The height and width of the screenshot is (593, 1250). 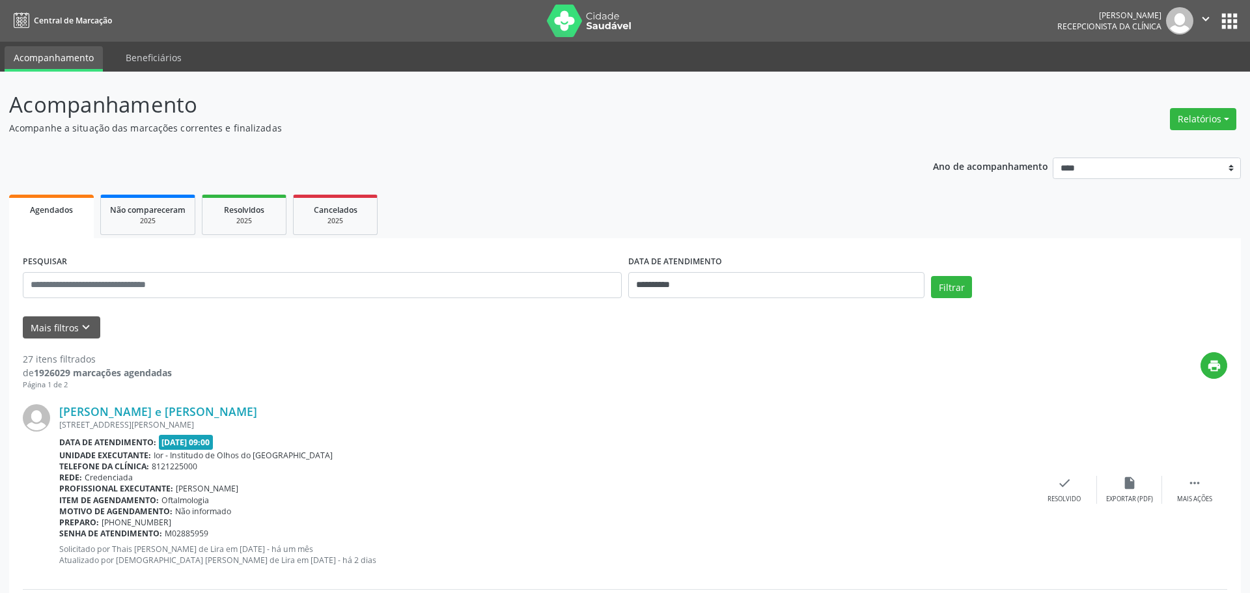 What do you see at coordinates (1064, 483) in the screenshot?
I see `i: check` at bounding box center [1064, 483].